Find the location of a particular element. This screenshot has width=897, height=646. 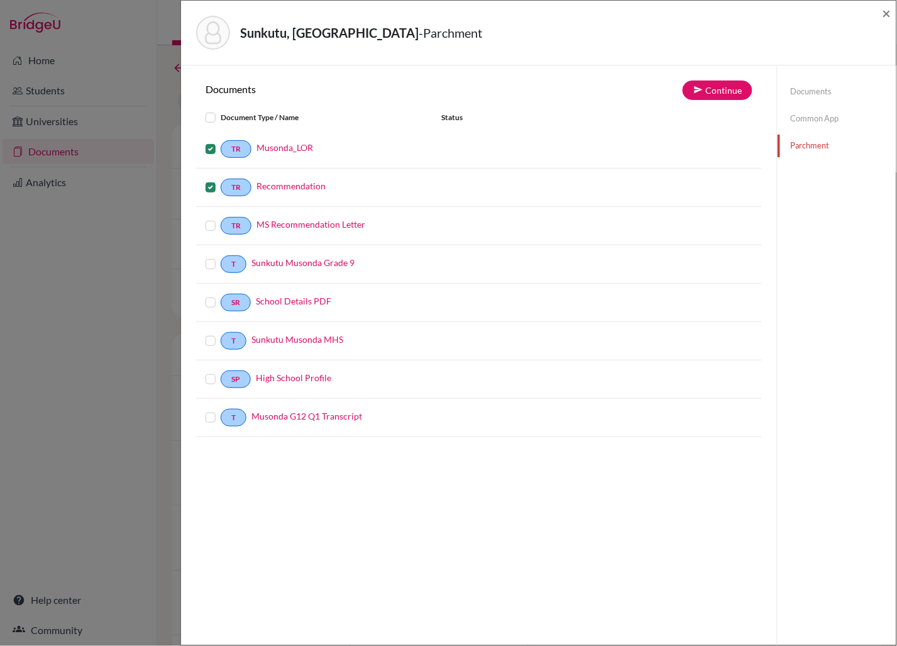

a: Musonda G12 Q1 Transcript is located at coordinates (307, 416).